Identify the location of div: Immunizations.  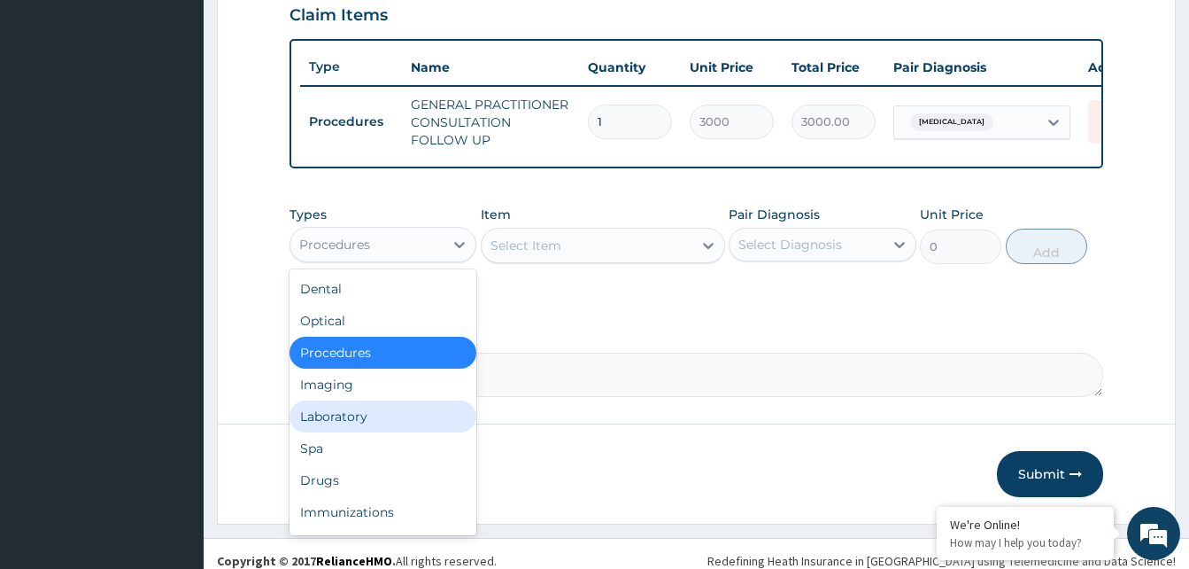
(383, 512).